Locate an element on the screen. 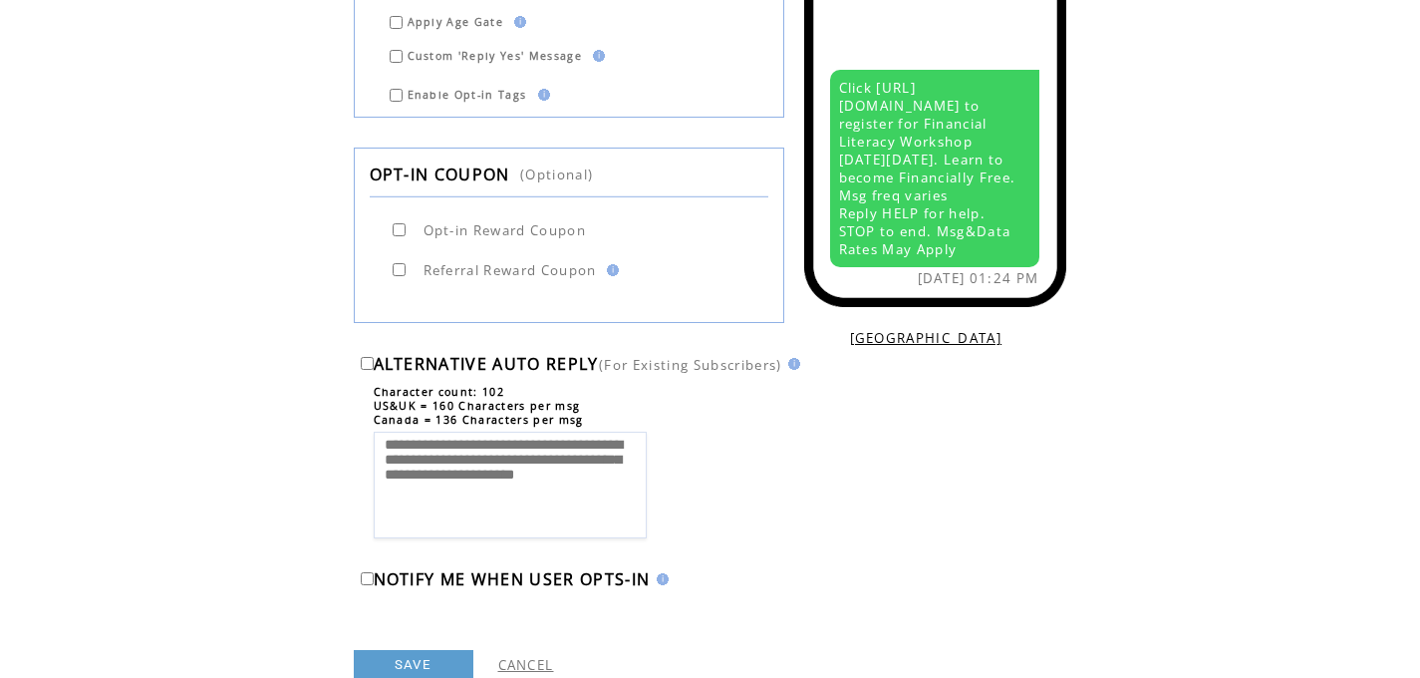 This screenshot has height=678, width=1420. span: (Optional) is located at coordinates (556, 174).